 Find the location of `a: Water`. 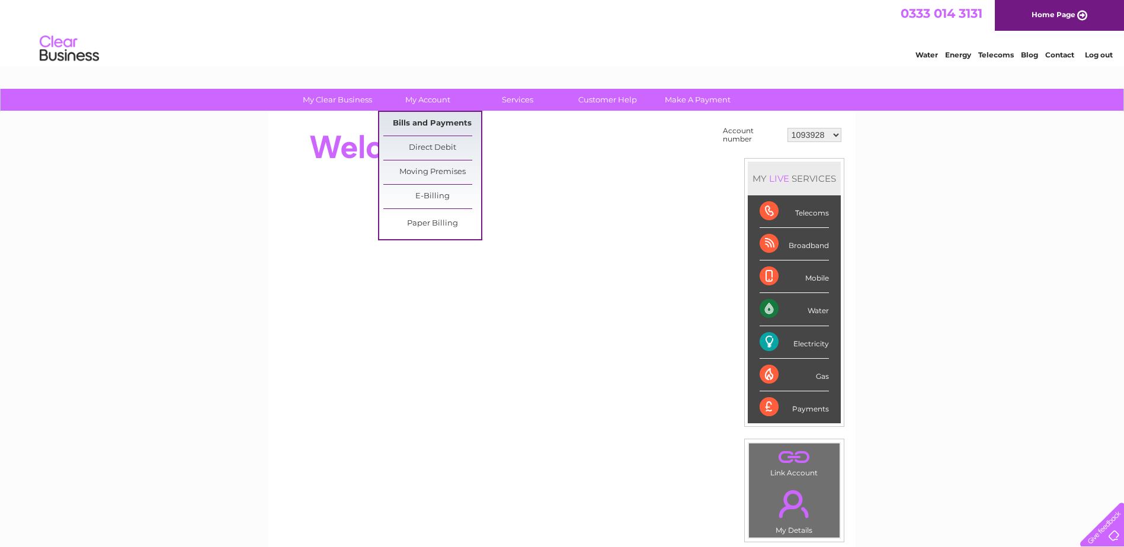

a: Water is located at coordinates (927, 55).